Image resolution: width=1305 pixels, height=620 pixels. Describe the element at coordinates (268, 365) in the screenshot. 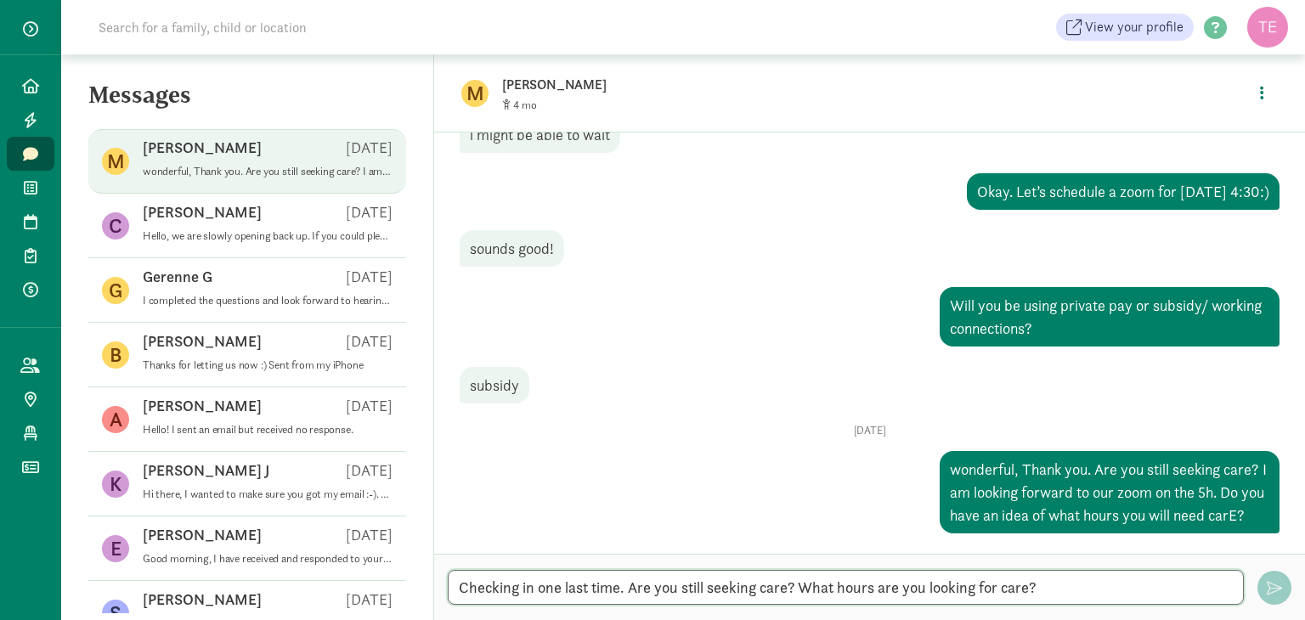

I see `p: Thanks for letting us now :) Sent from my iPhone` at that location.